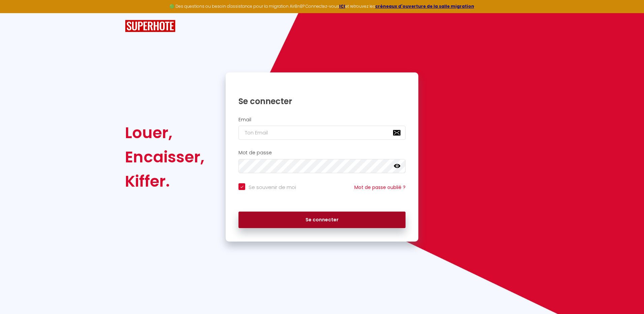  I want to click on a: créneaux d'ouverture de la salle migration, so click(424, 6).